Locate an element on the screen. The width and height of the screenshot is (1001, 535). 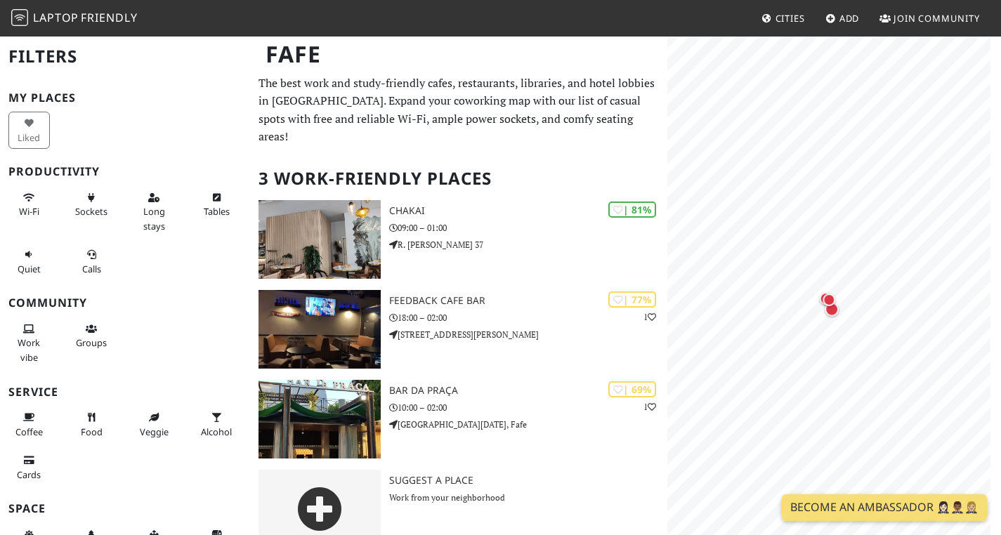
span: Stable Wi-Fi is located at coordinates (29, 211).